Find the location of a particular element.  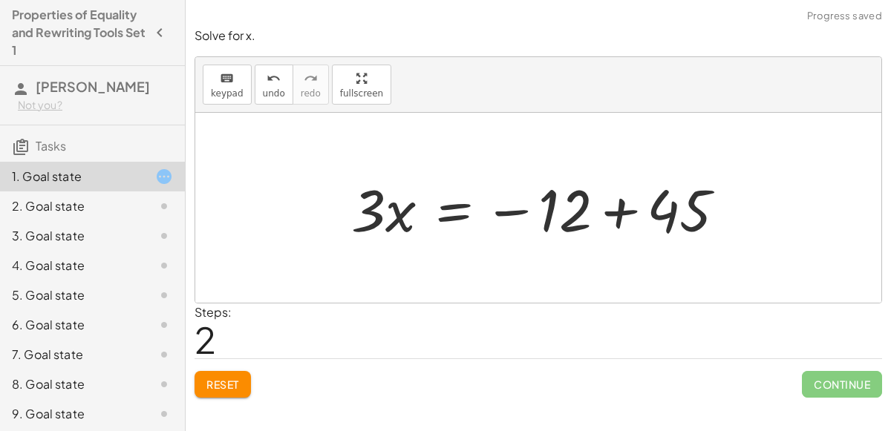

div: 5. Goal state is located at coordinates (71, 296).